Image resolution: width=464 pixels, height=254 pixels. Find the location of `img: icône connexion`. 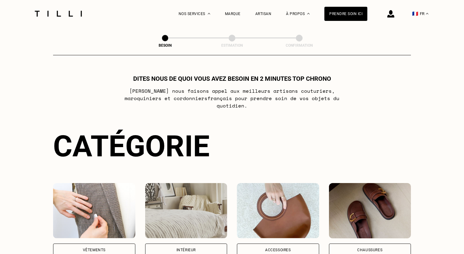

img: icône connexion is located at coordinates (391, 14).